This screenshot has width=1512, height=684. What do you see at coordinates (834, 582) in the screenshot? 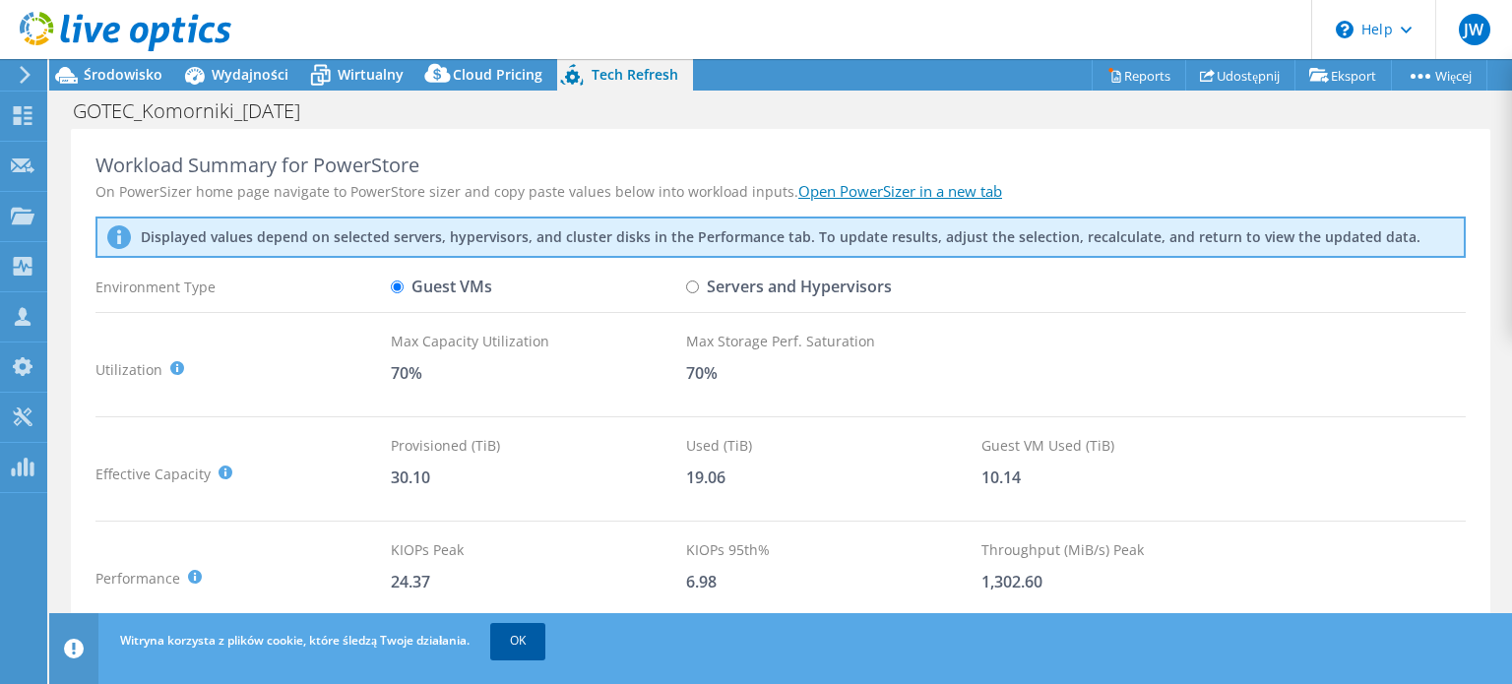
I see `div: 6.98` at bounding box center [834, 582].